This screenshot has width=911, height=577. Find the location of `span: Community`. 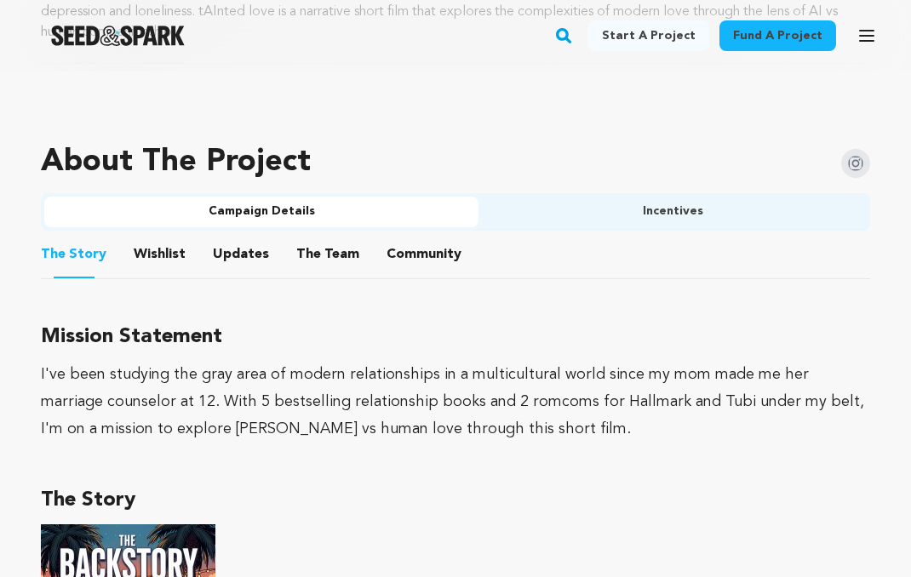

span: Community is located at coordinates (424, 255).